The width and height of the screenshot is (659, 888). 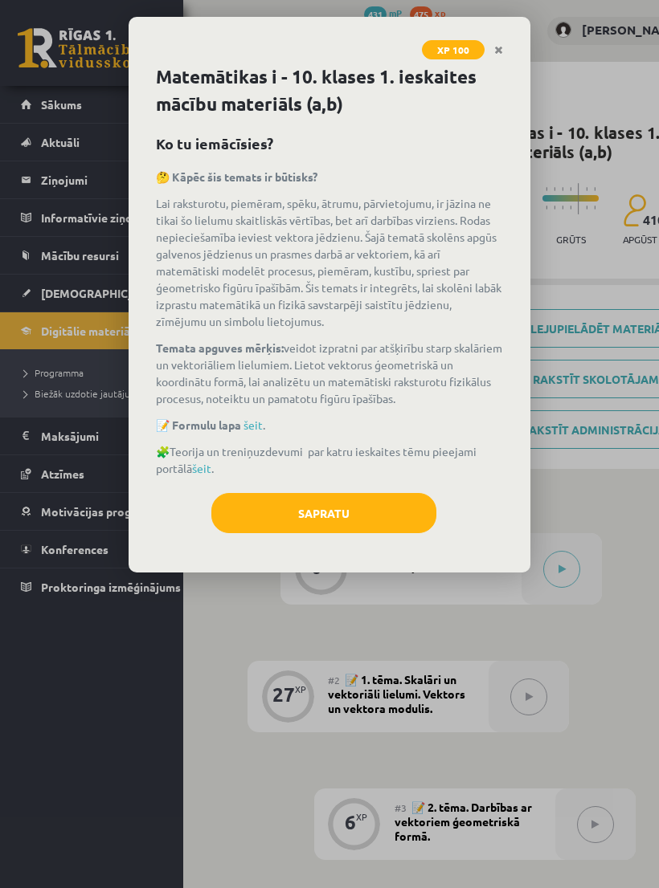 What do you see at coordinates (329, 143) in the screenshot?
I see `h2: Ko tu iemācīsies?` at bounding box center [329, 143].